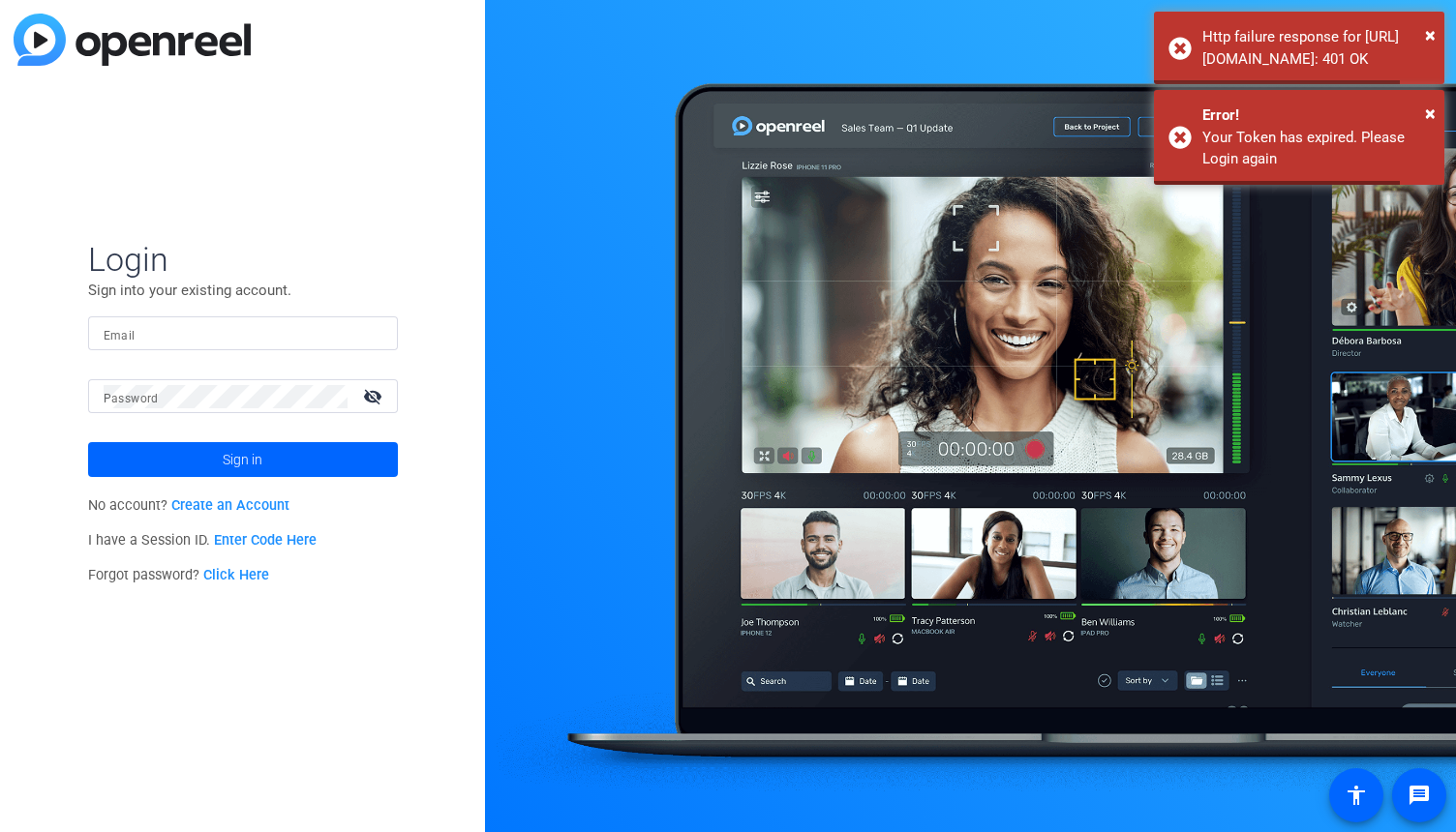 This screenshot has height=832, width=1456. What do you see at coordinates (236, 575) in the screenshot?
I see `a: Click Here` at bounding box center [236, 575].